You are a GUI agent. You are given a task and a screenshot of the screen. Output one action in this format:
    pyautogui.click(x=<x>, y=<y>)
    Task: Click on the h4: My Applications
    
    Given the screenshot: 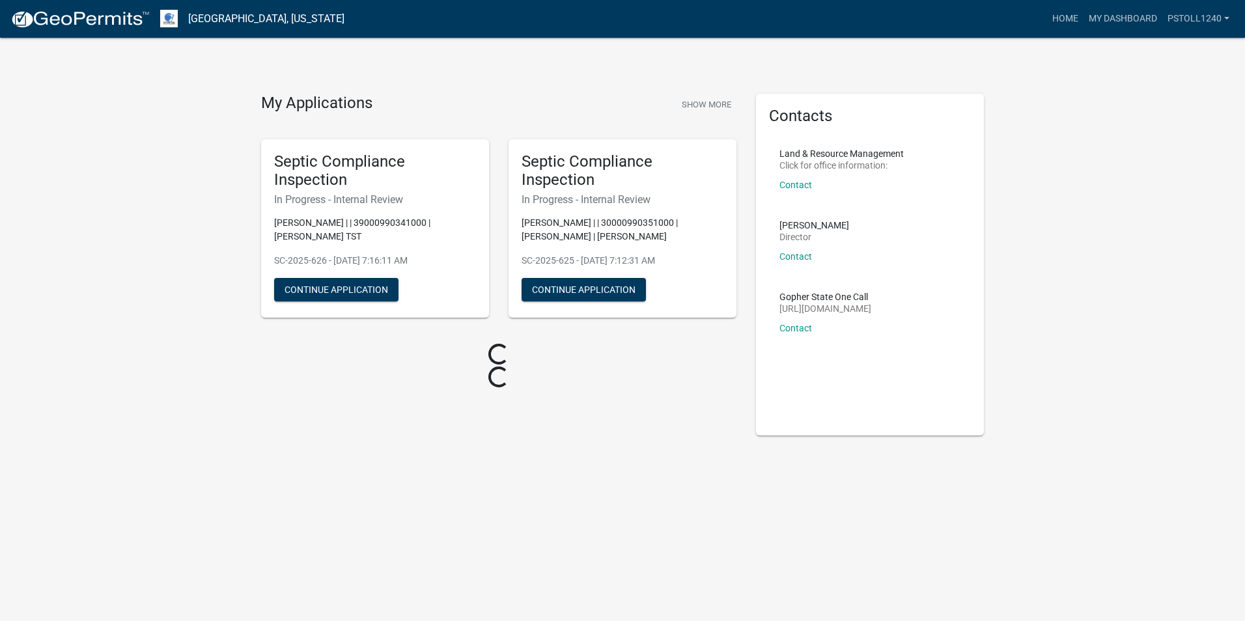 What is the action you would take?
    pyautogui.click(x=316, y=104)
    